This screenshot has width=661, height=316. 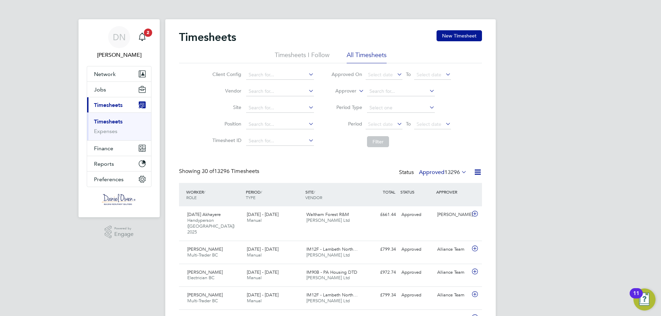 What do you see at coordinates (389, 192) in the screenshot?
I see `span: TOTAL` at bounding box center [389, 192].